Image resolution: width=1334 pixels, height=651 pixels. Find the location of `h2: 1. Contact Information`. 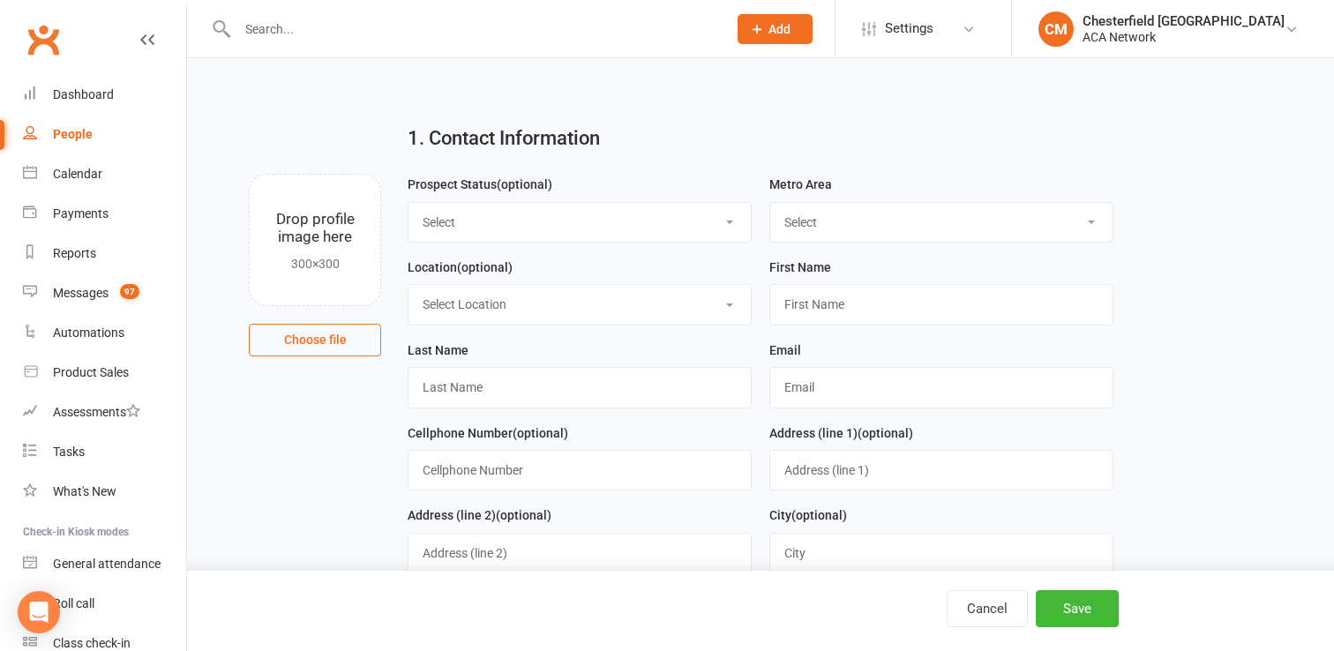

h2: 1. Contact Information is located at coordinates (760, 139).